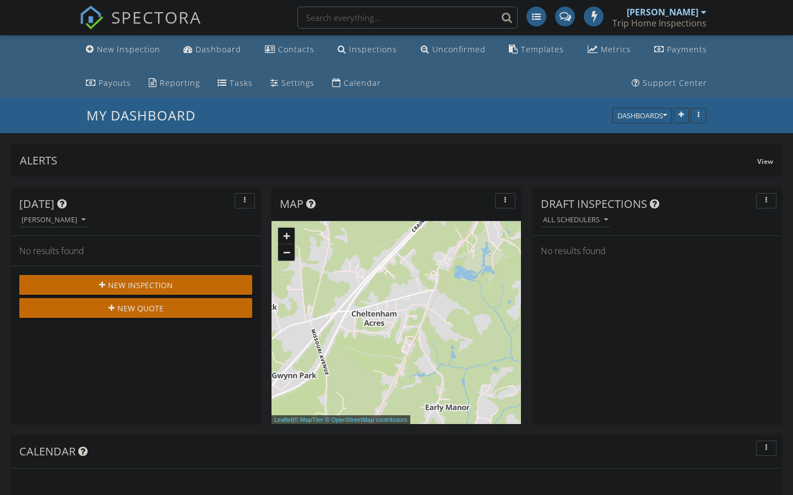 This screenshot has width=793, height=495. Describe the element at coordinates (292, 83) in the screenshot. I see `a: Settings` at that location.